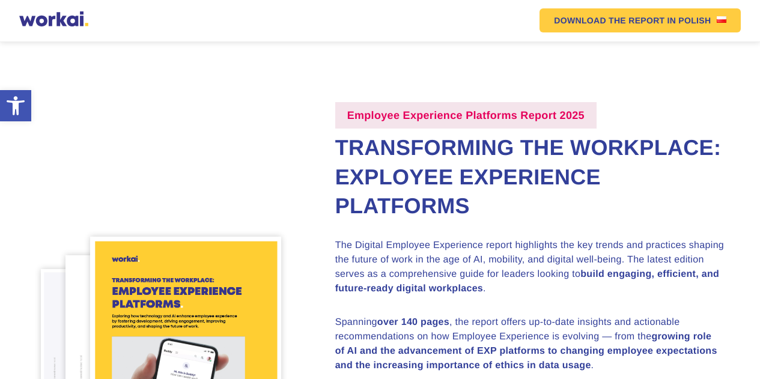 The image size is (760, 379). Describe the element at coordinates (609, 20) in the screenshot. I see `em: DOWNLOAD THE REPORT` at that location.